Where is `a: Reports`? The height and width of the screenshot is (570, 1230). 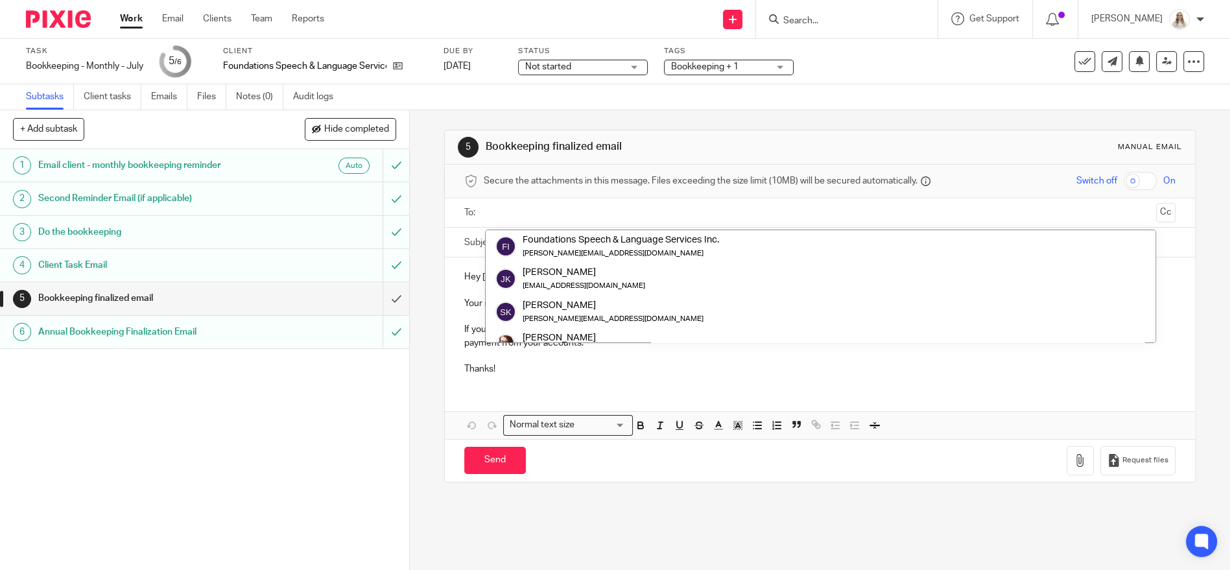
a: Reports is located at coordinates (308, 19).